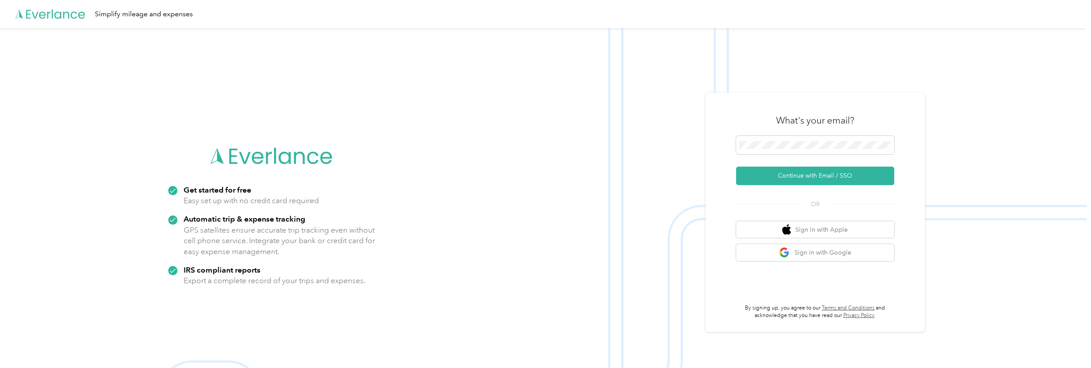 Image resolution: width=1091 pixels, height=368 pixels. I want to click on div: Simplify mileage and expenses, so click(144, 14).